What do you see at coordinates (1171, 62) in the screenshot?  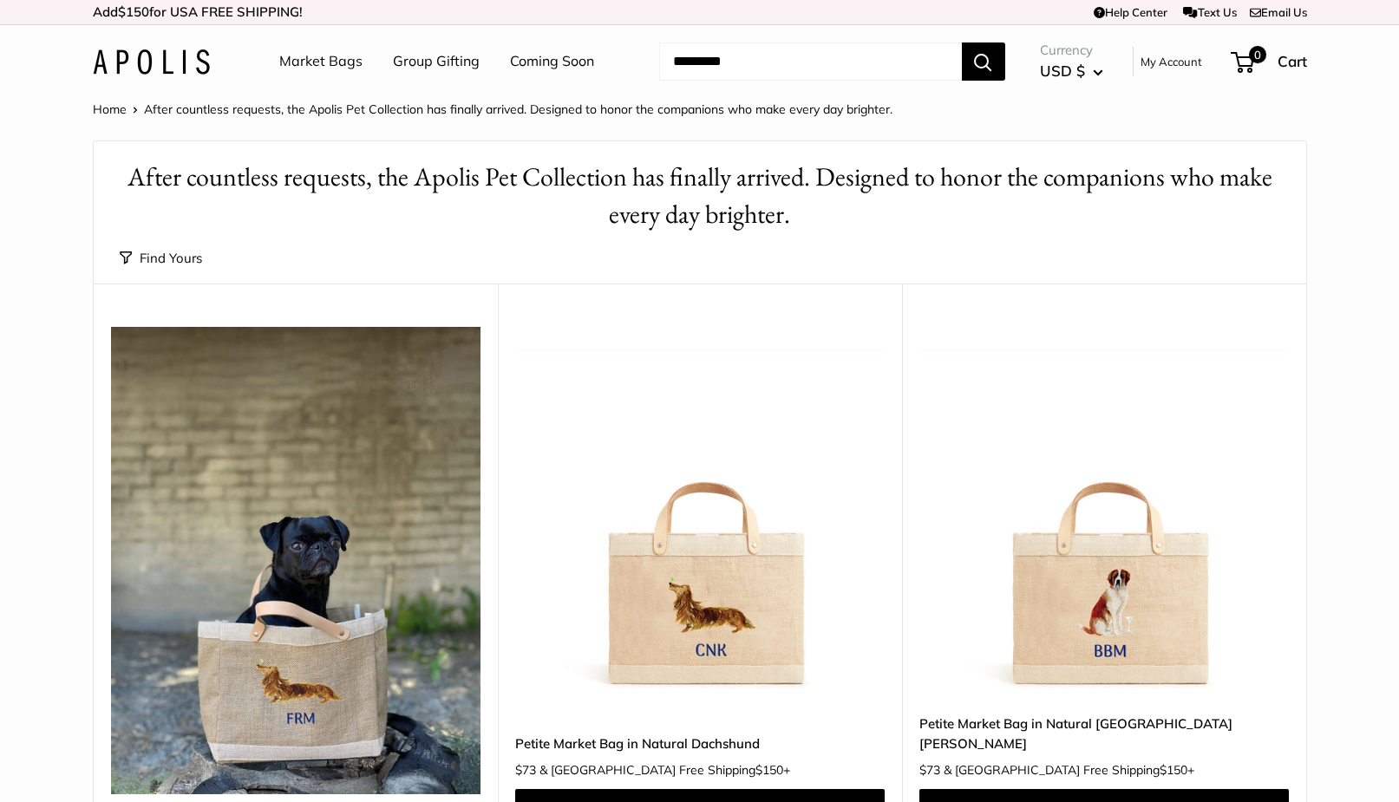 I see `a: My Account` at bounding box center [1171, 62].